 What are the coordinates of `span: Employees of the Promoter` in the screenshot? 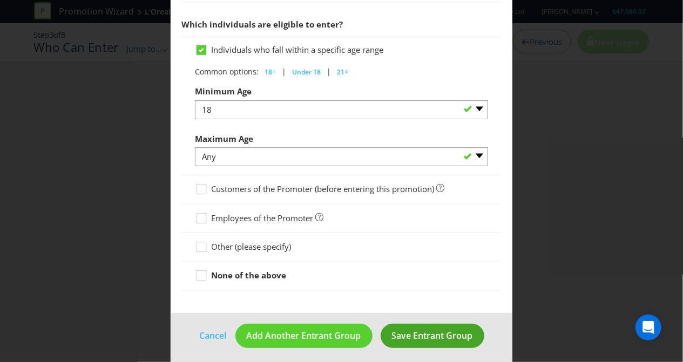 It's located at (262, 218).